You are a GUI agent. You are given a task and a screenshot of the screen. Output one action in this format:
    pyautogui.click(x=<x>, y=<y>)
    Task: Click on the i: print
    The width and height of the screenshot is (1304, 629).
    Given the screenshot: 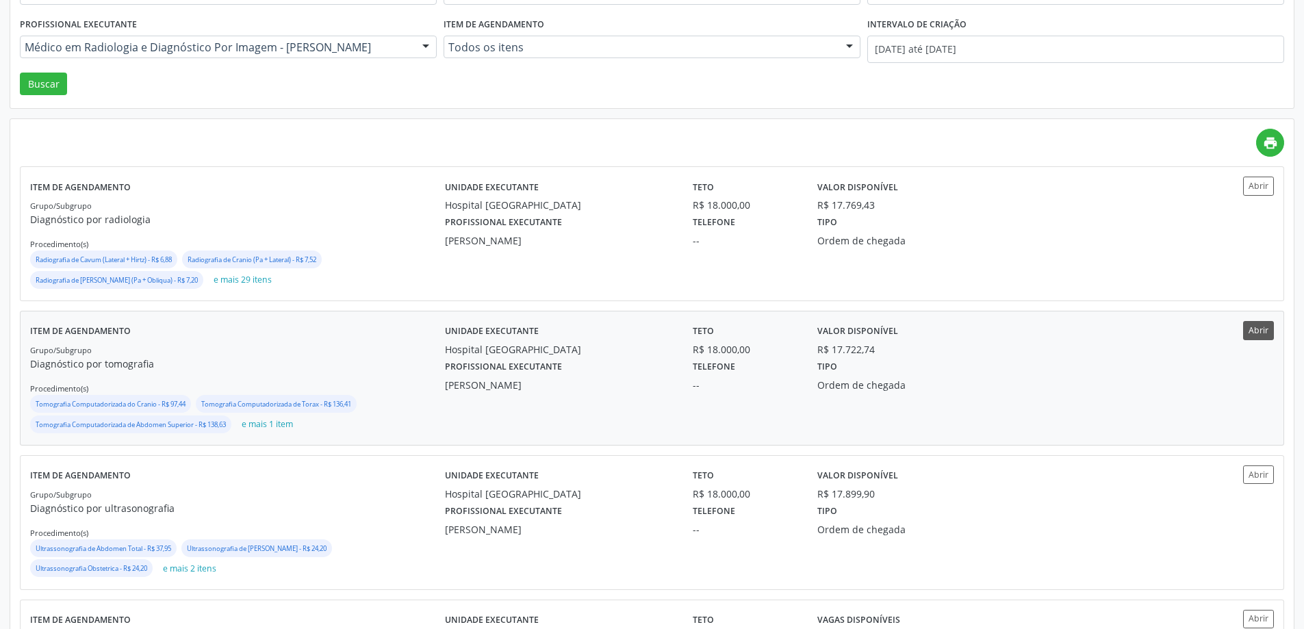 What is the action you would take?
    pyautogui.click(x=1271, y=143)
    